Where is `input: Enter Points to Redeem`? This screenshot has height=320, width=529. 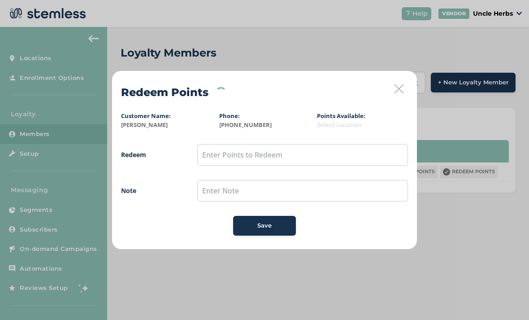
input: Enter Points to Redeem is located at coordinates (303, 155).